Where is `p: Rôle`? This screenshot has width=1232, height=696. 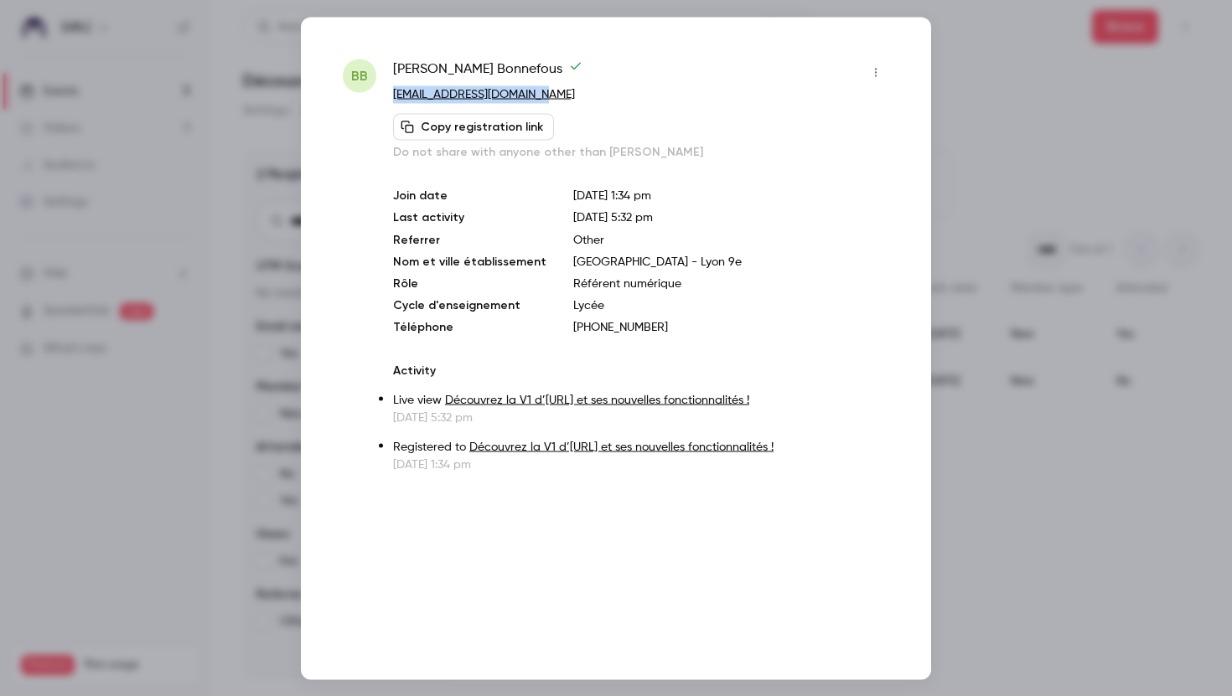 p: Rôle is located at coordinates (469, 283).